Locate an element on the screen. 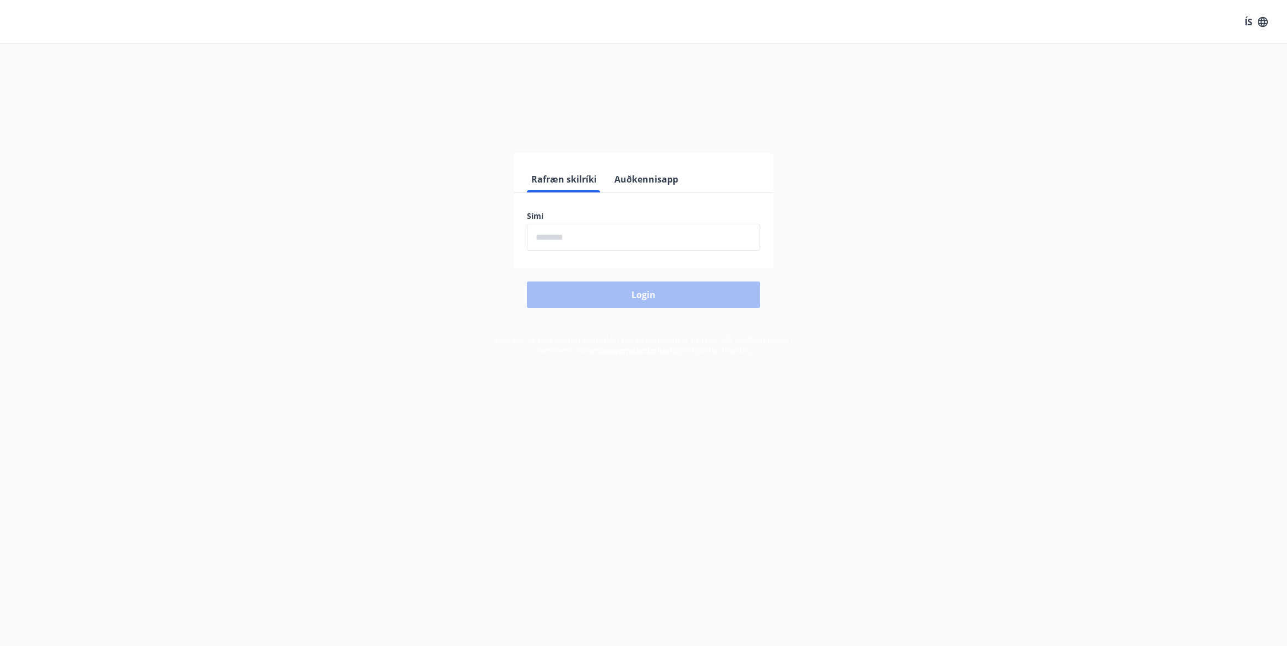 This screenshot has width=1287, height=646. span: Með því að skrá þig inn samþykkir þú að upplýsingar um þig séu meðhöndlaðar í samræmi við Flugvir... is located at coordinates (644, 345).